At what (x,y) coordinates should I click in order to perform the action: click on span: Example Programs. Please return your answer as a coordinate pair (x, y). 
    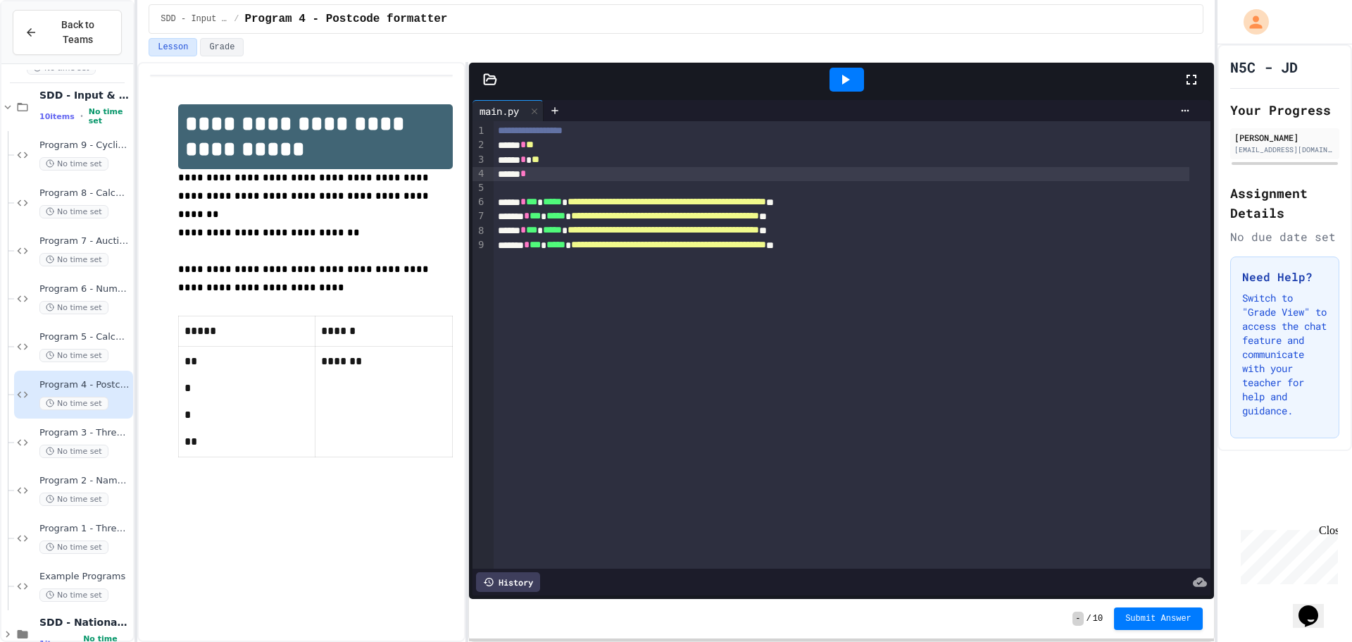
    Looking at the image, I should click on (85, 576).